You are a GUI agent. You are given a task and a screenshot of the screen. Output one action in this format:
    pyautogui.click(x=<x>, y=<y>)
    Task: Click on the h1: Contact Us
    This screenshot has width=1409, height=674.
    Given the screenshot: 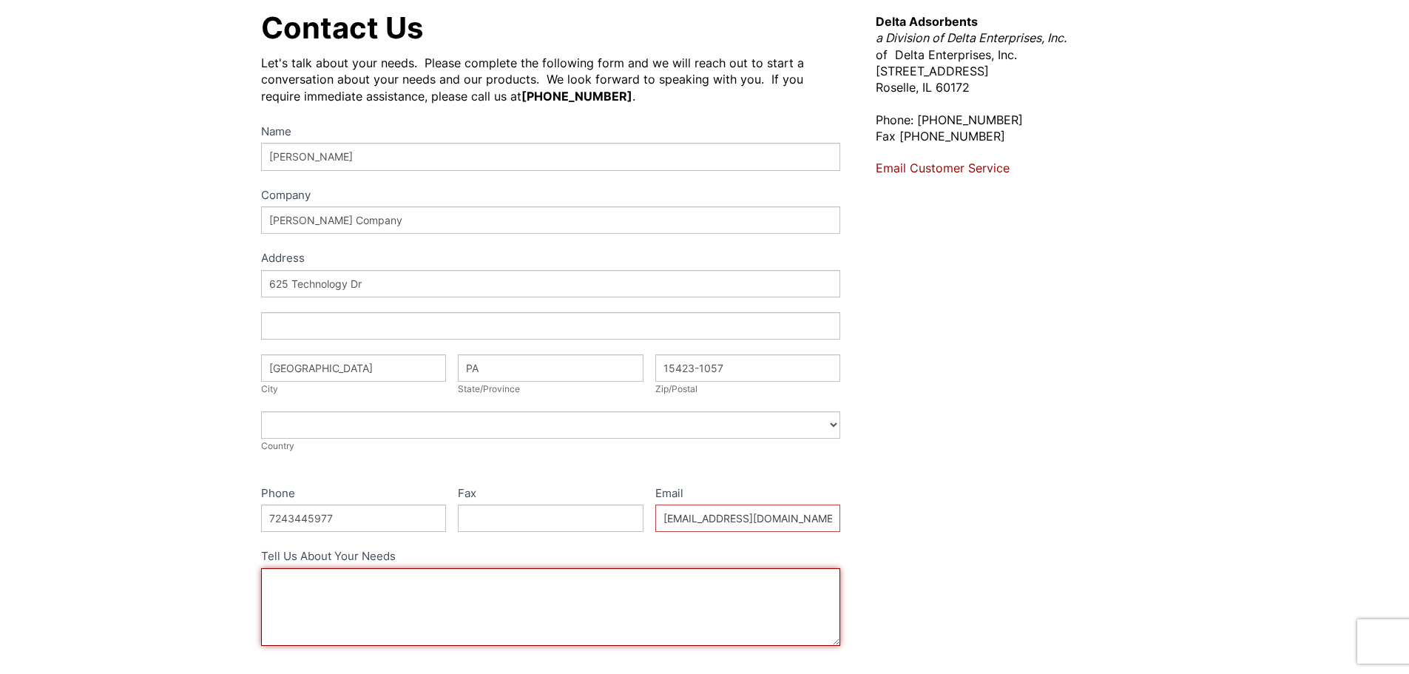 What is the action you would take?
    pyautogui.click(x=551, y=28)
    